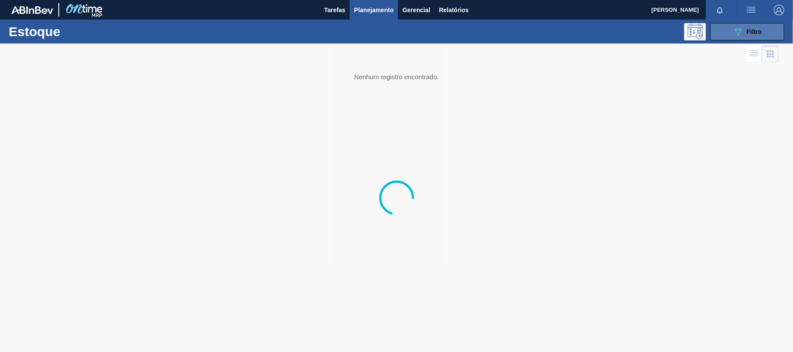 The image size is (793, 352). I want to click on img: Logout, so click(779, 10).